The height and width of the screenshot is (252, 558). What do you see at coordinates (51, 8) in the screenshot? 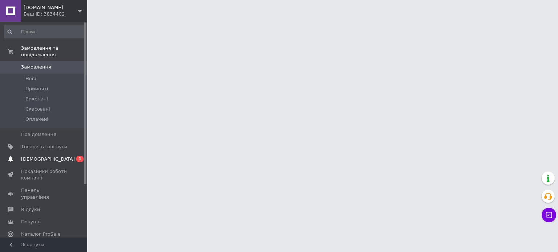
I see `span: MOTOPAWER.PRO` at bounding box center [51, 8].